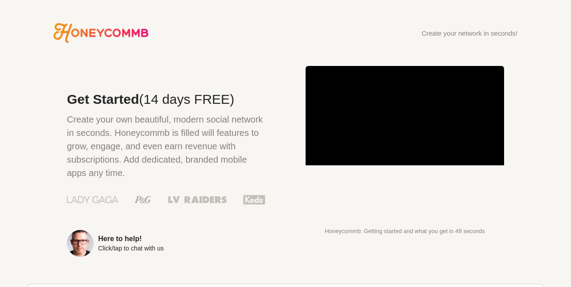 The height and width of the screenshot is (287, 571). Describe the element at coordinates (143, 200) in the screenshot. I see `img: Procter & Gamble` at that location.